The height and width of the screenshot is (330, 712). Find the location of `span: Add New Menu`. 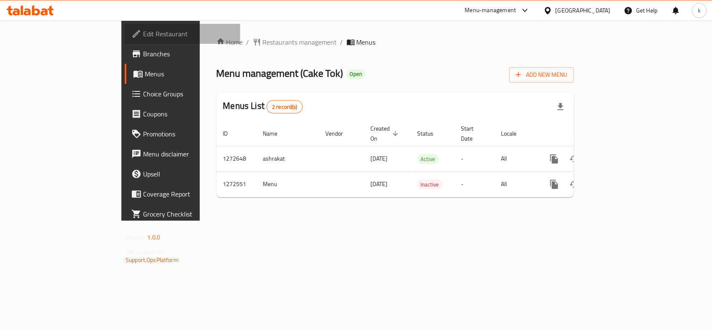

span: Add New Menu is located at coordinates (541, 75).